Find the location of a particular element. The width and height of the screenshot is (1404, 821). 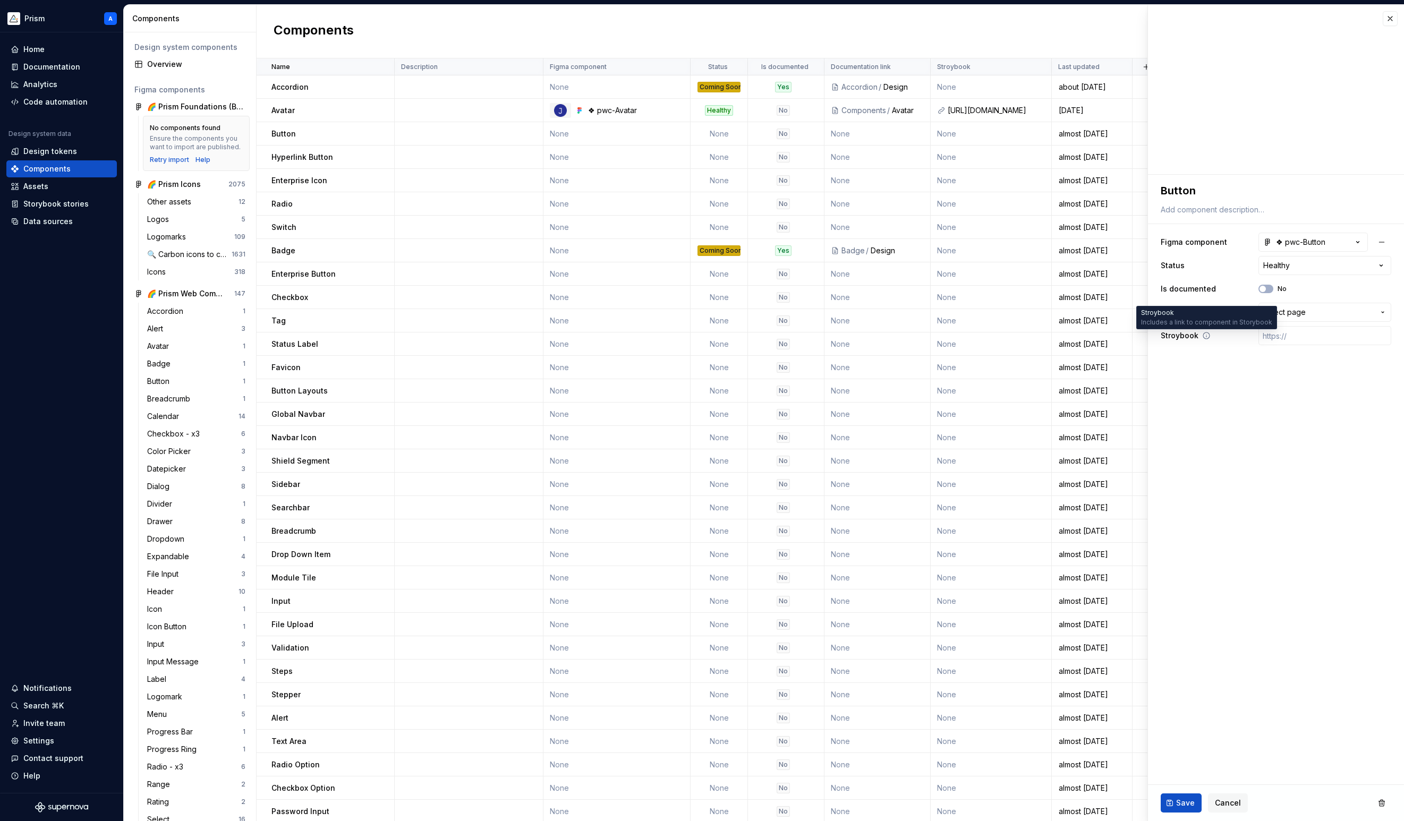

a: Logos5 is located at coordinates (196, 219).